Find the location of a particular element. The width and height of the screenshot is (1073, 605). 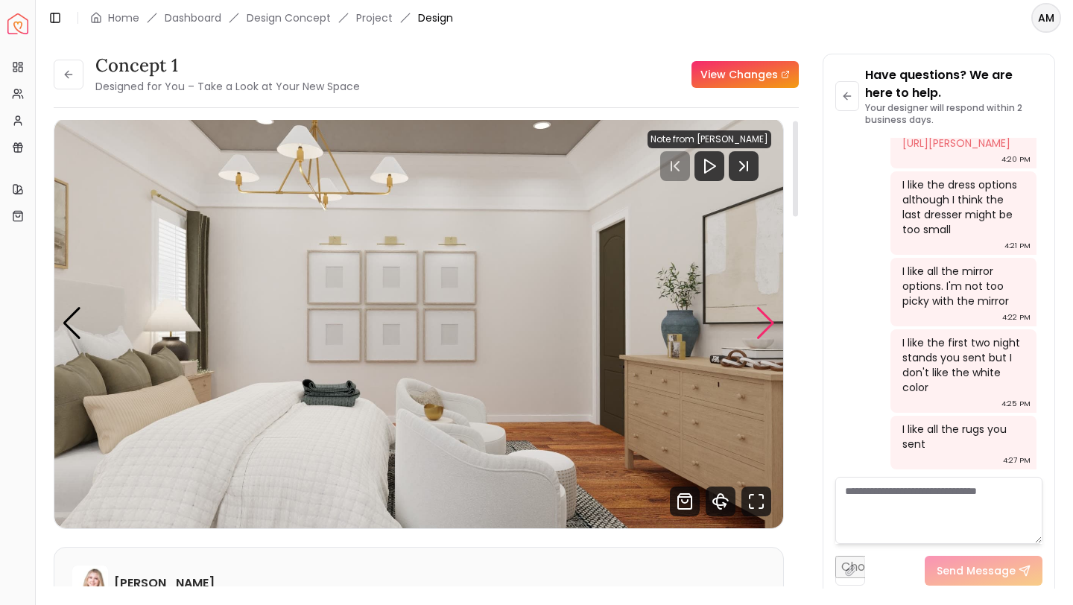

svg: Play is located at coordinates (710, 166).